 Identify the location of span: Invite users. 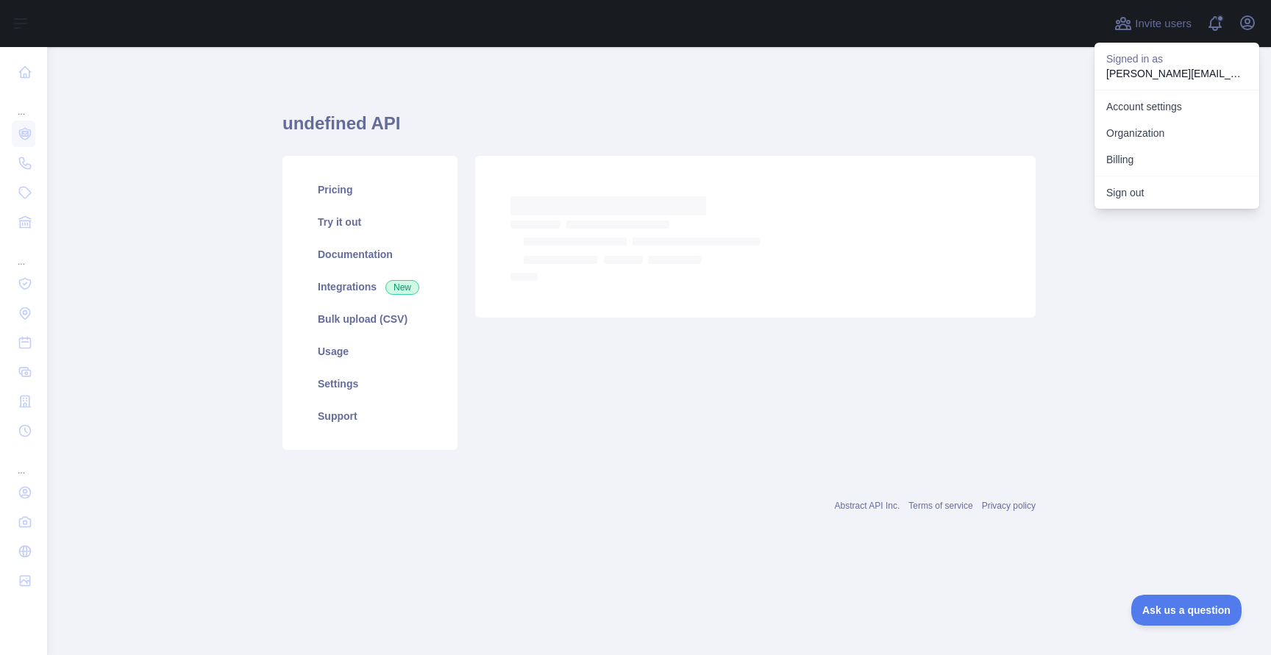
(1163, 24).